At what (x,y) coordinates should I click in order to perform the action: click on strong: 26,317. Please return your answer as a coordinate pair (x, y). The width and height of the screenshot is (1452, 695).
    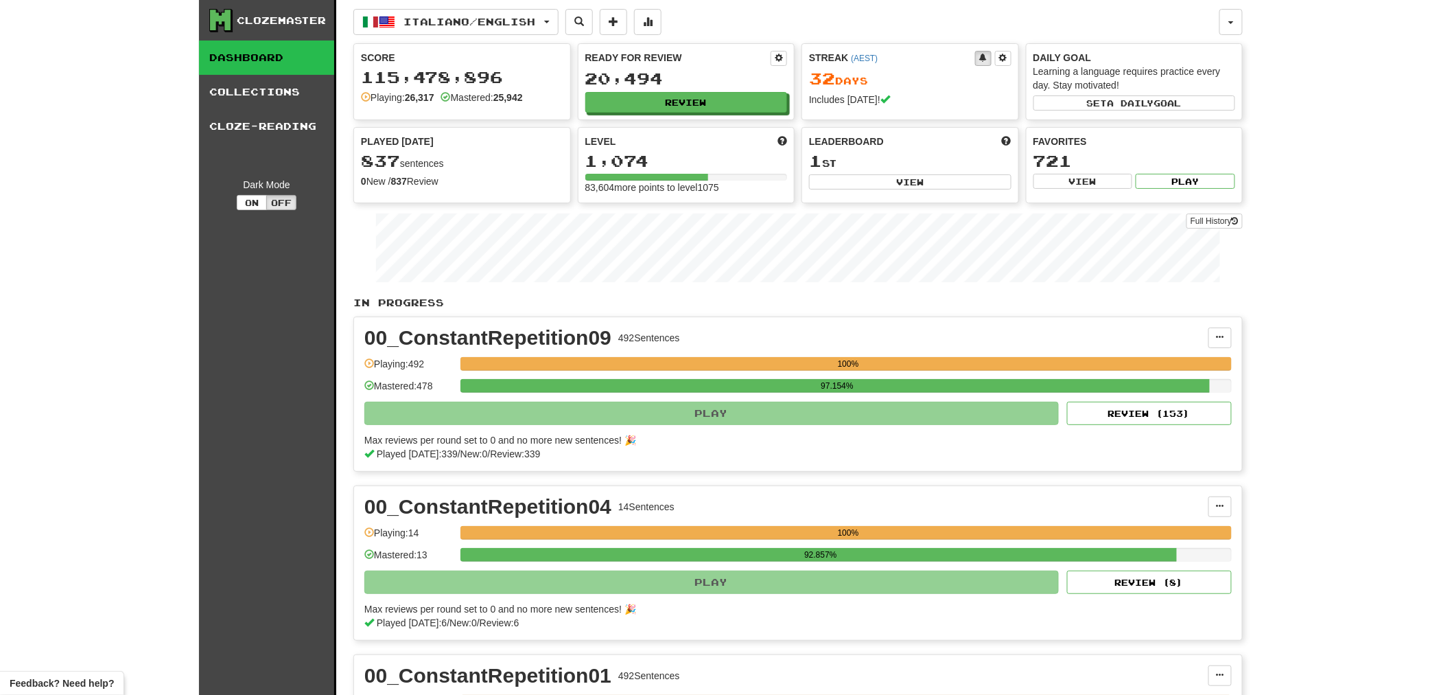
    Looking at the image, I should click on (419, 97).